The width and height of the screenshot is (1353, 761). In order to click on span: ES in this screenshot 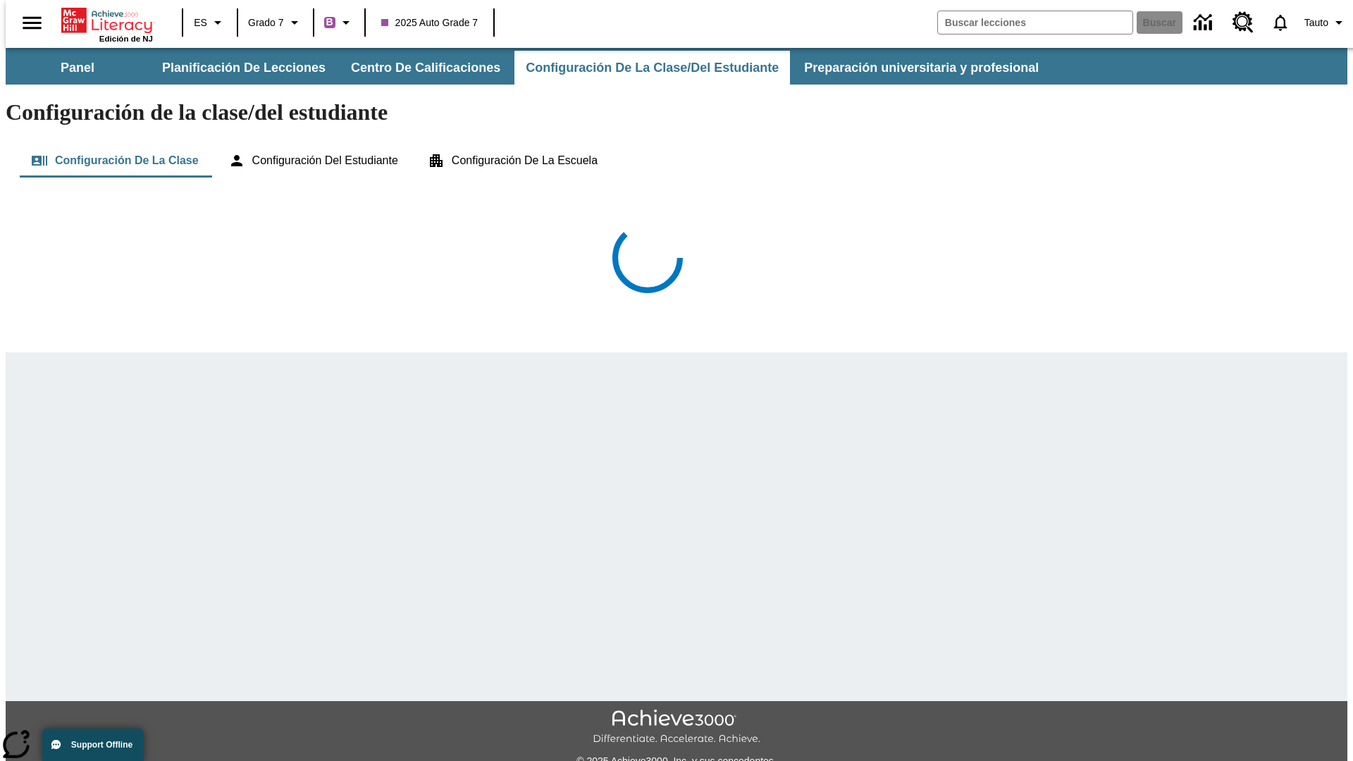, I will do `click(200, 23)`.